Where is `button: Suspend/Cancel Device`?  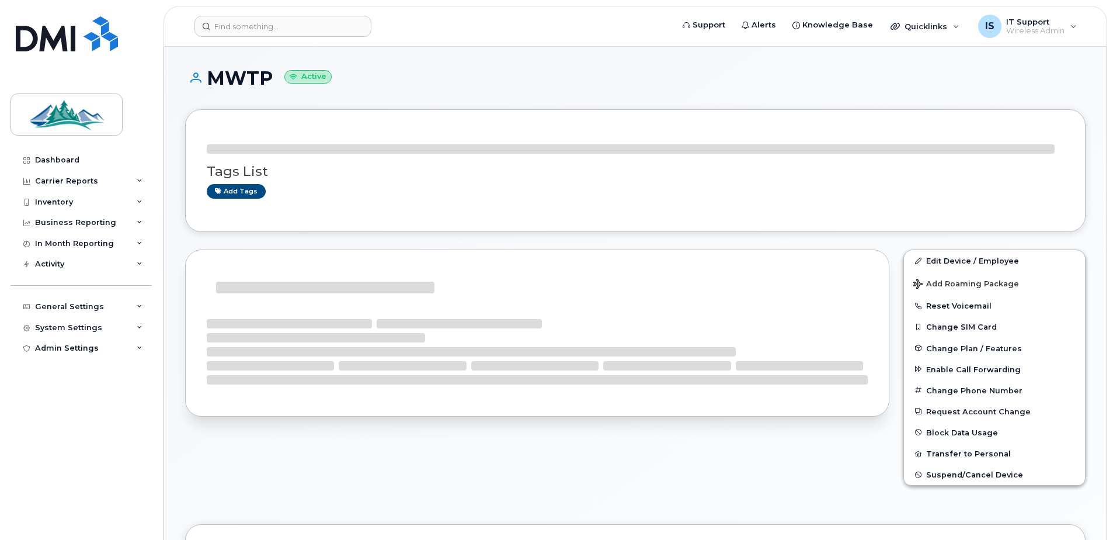 button: Suspend/Cancel Device is located at coordinates (994, 474).